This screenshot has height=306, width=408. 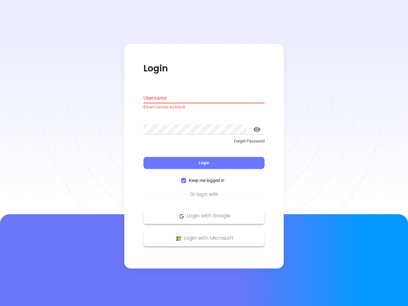 What do you see at coordinates (257, 130) in the screenshot?
I see `button: toggle password visibility` at bounding box center [257, 130].